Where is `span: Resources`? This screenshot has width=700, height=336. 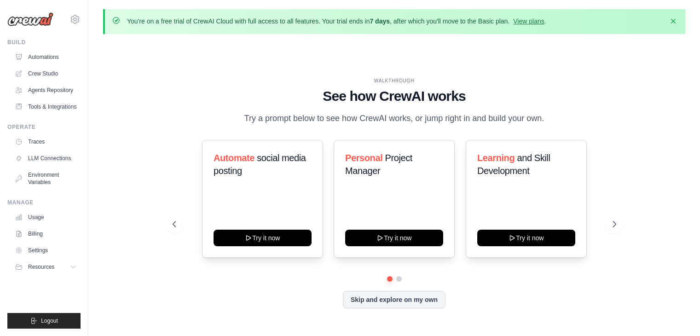
span: Resources is located at coordinates (41, 267).